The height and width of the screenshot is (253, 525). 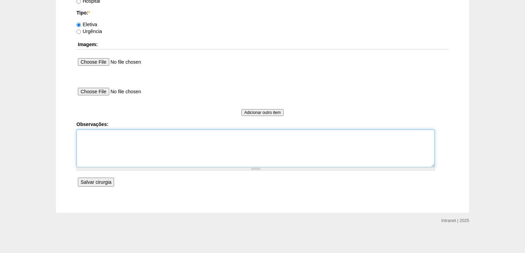 I want to click on input: Salvar cirurgia, so click(x=96, y=182).